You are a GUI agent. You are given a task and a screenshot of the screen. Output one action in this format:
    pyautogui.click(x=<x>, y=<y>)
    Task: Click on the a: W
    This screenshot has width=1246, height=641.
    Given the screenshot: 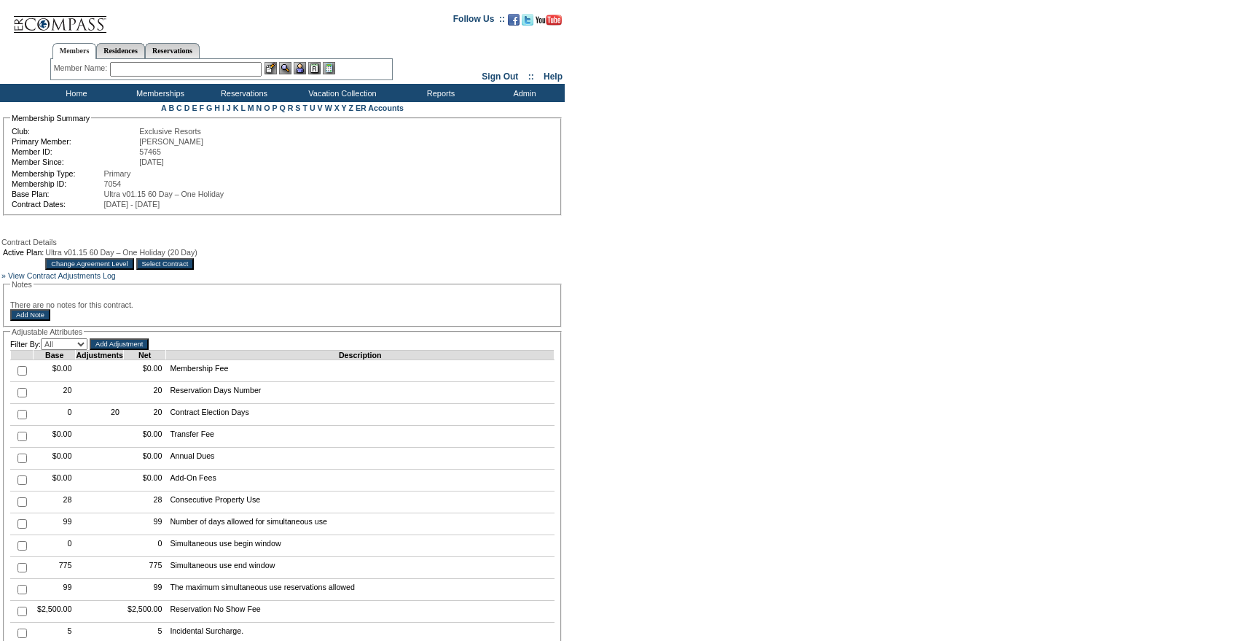 What is the action you would take?
    pyautogui.click(x=329, y=108)
    